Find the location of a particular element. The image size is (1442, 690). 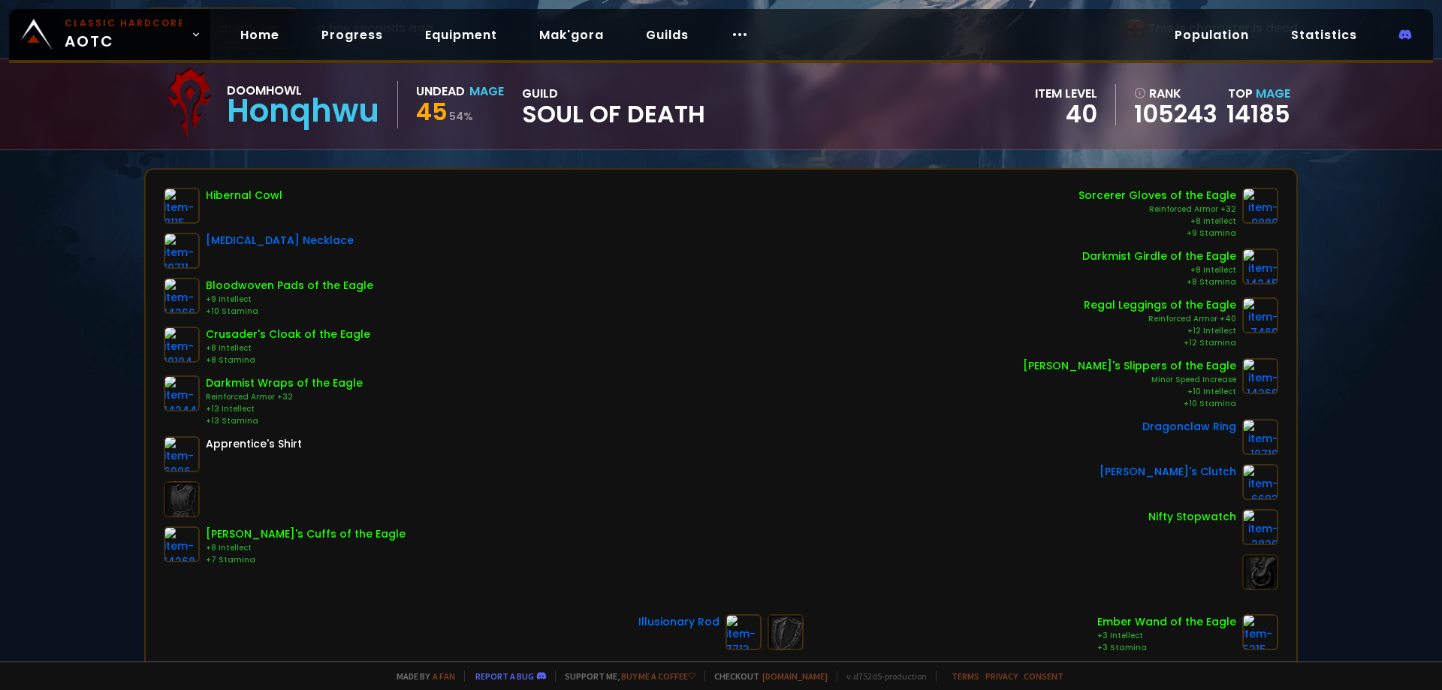

div: +7 Stamina is located at coordinates (306, 560).